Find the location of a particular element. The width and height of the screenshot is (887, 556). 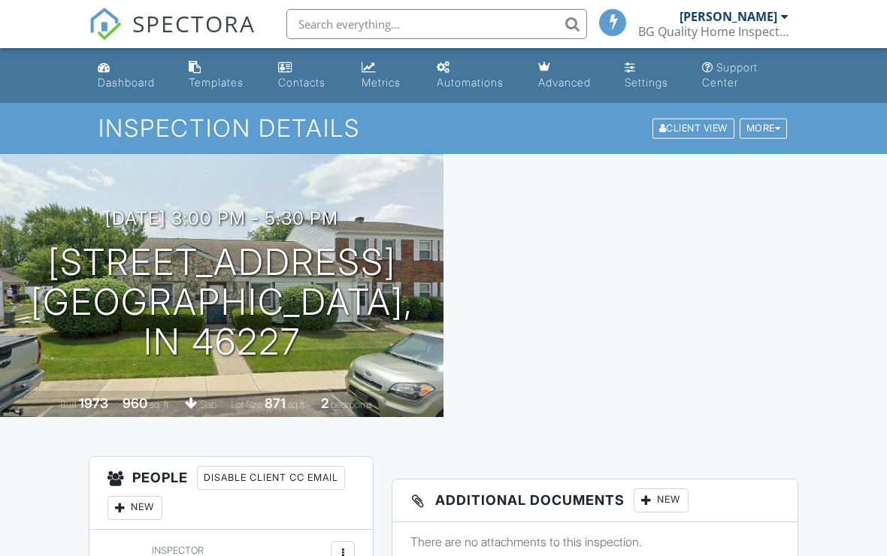

div: Settings is located at coordinates (647, 82).